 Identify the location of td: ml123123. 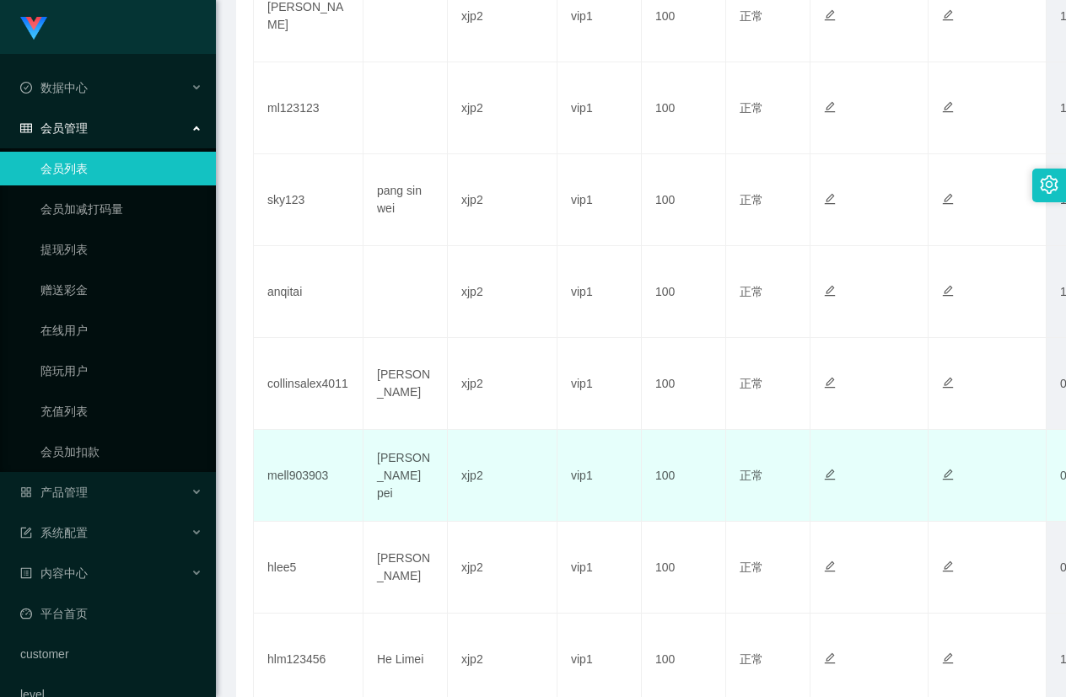
(309, 108).